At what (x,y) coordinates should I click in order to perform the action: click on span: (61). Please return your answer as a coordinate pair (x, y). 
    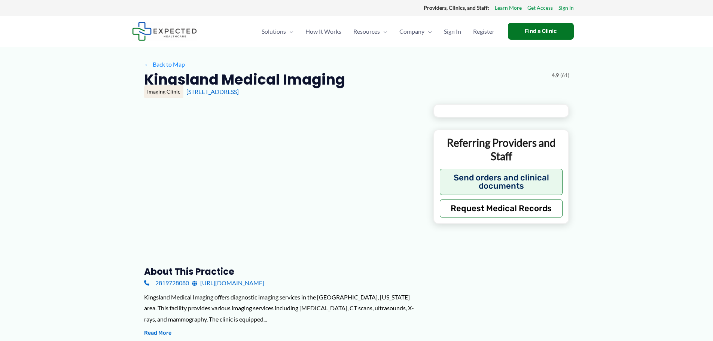
    Looking at the image, I should click on (565, 75).